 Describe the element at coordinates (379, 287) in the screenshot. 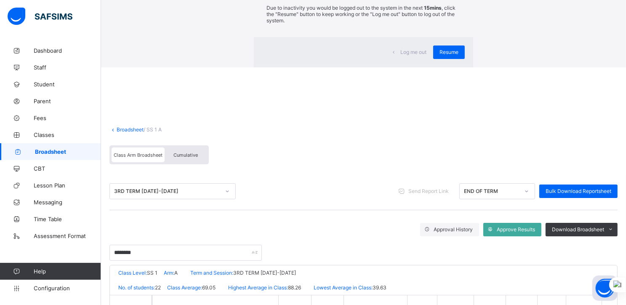

I see `span: 39.63` at that location.